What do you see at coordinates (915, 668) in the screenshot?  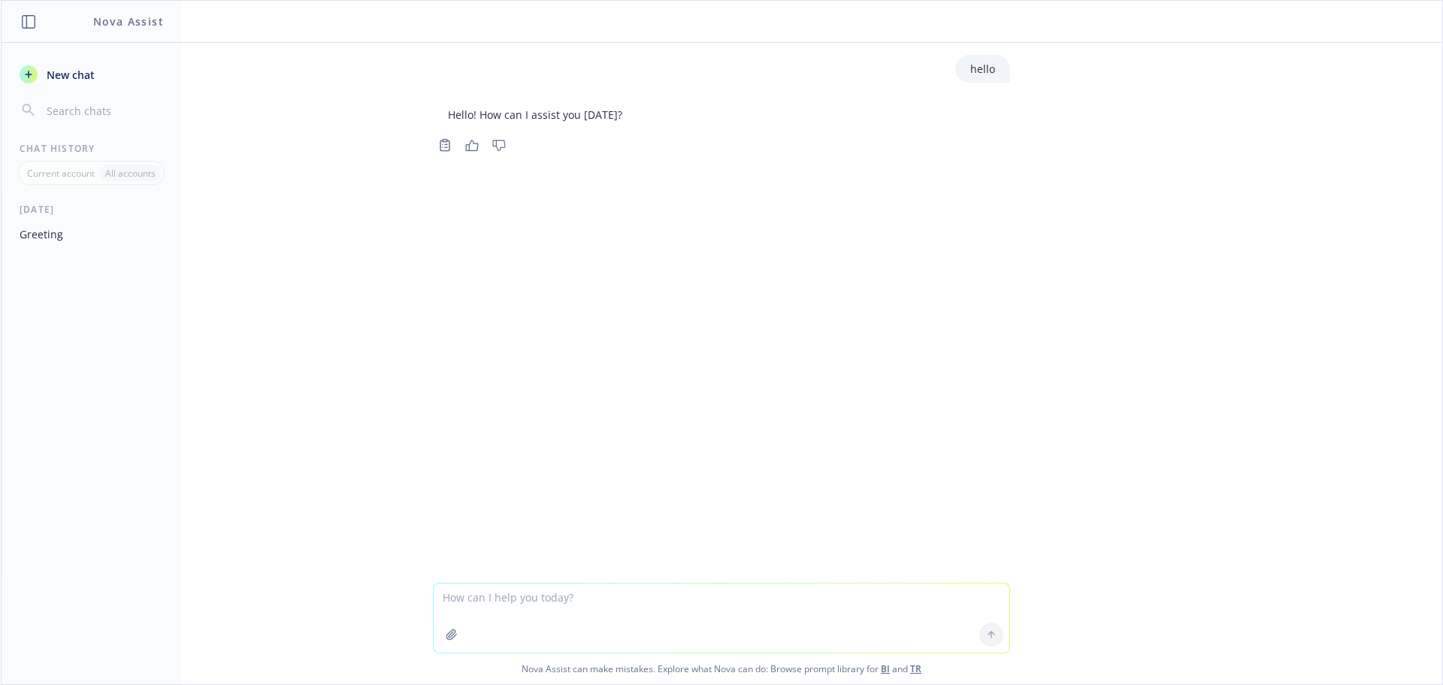 I see `a: TR` at bounding box center [915, 668].